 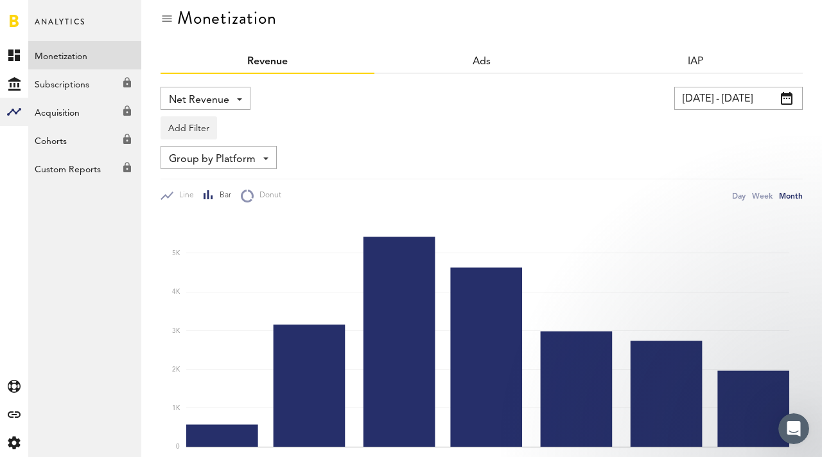 I want to click on a: Subscriptions, so click(x=85, y=84).